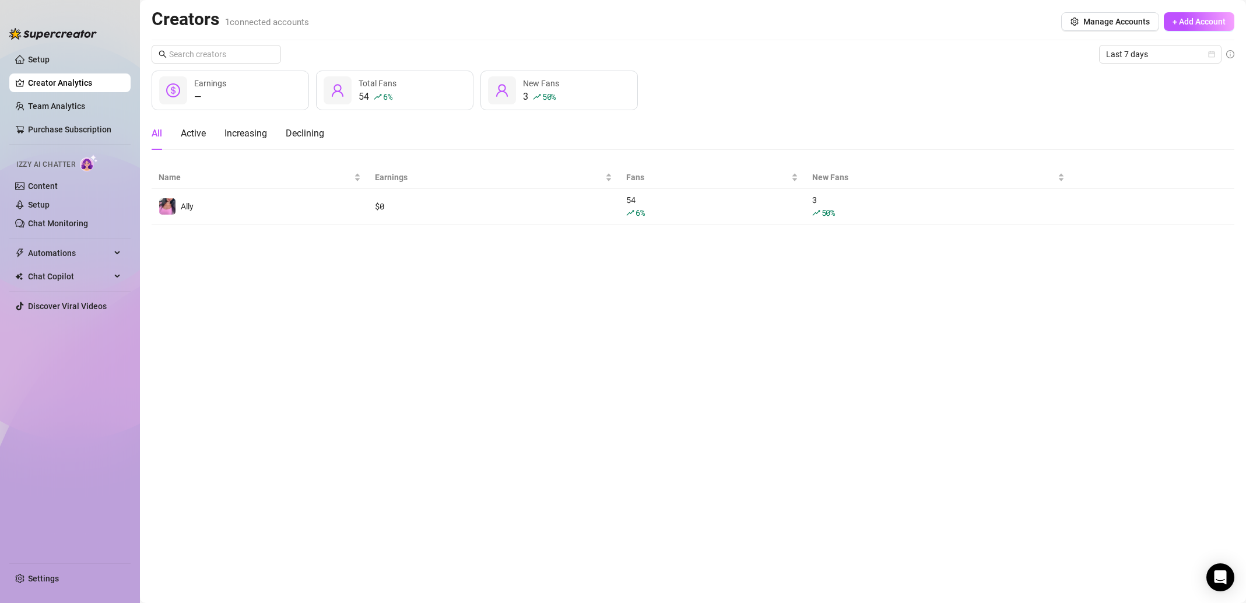  Describe the element at coordinates (69, 276) in the screenshot. I see `span: Chat Copilot` at that location.